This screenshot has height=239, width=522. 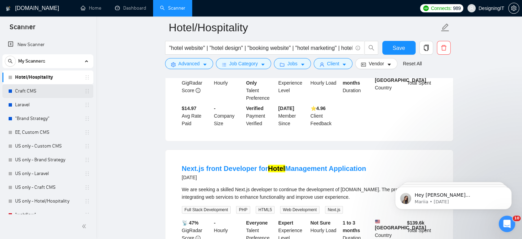 I want to click on b: $ 139.6k, so click(x=416, y=223).